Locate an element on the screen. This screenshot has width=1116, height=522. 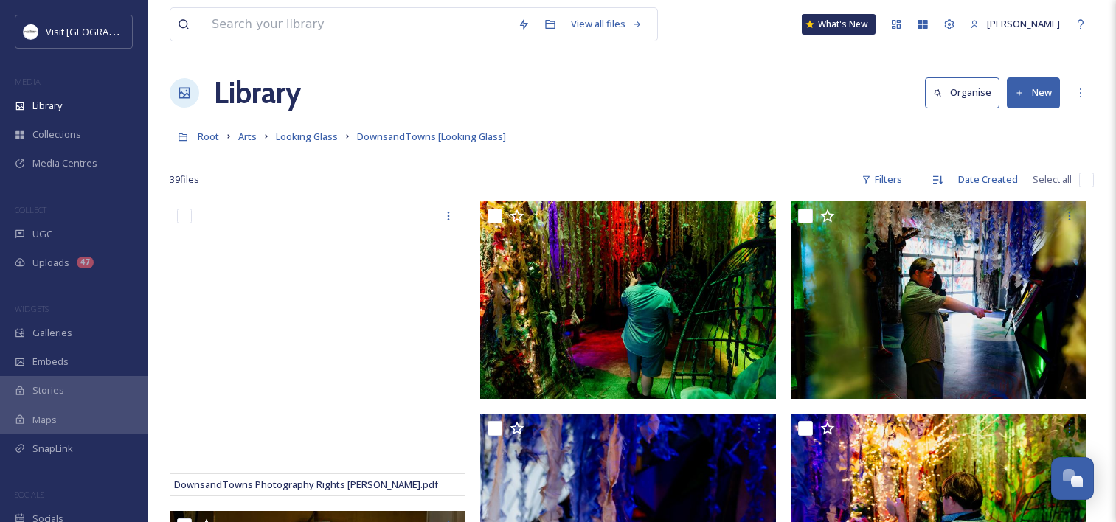
span: Looking Glass is located at coordinates (307, 136).